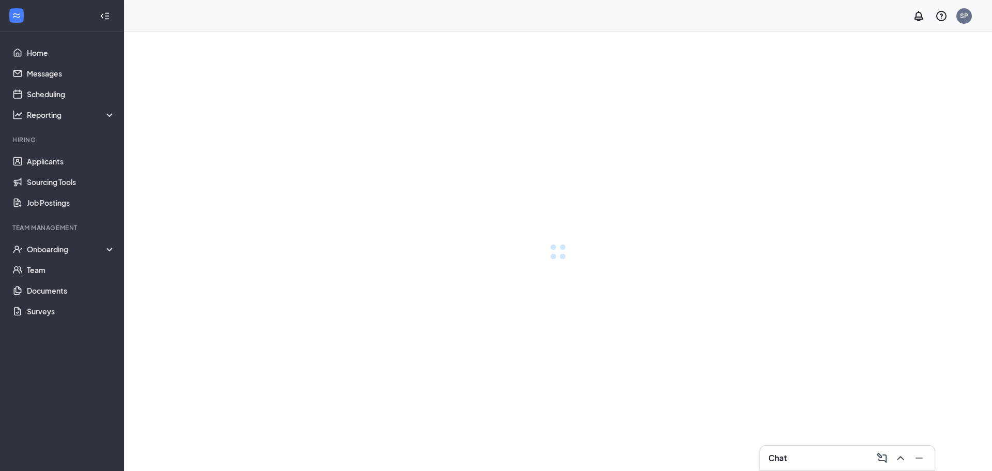 Image resolution: width=992 pixels, height=471 pixels. What do you see at coordinates (965, 16) in the screenshot?
I see `div: SP` at bounding box center [965, 16].